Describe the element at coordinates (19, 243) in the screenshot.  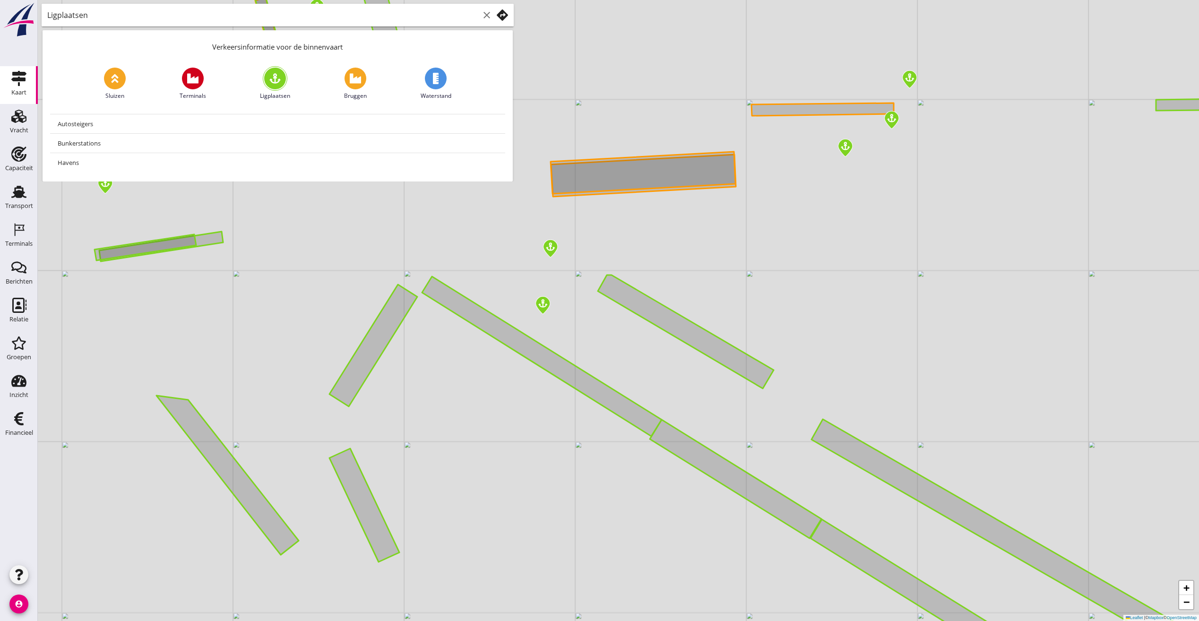
I see `div: Terminals` at that location.